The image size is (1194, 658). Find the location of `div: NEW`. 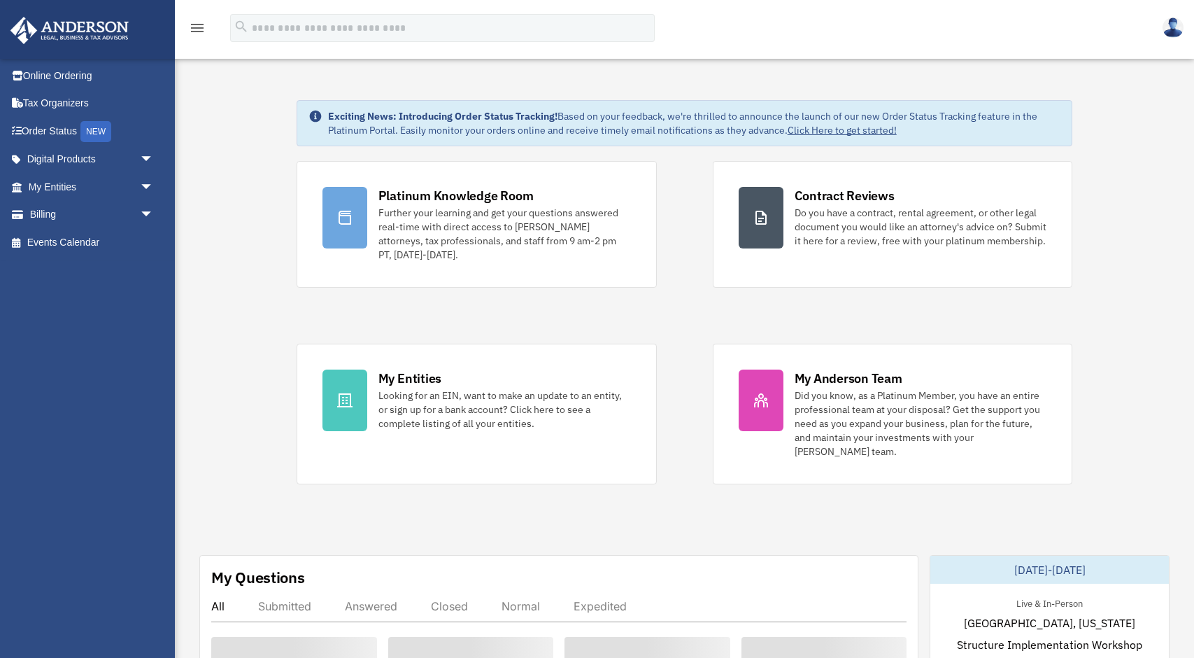

div: NEW is located at coordinates (96, 132).